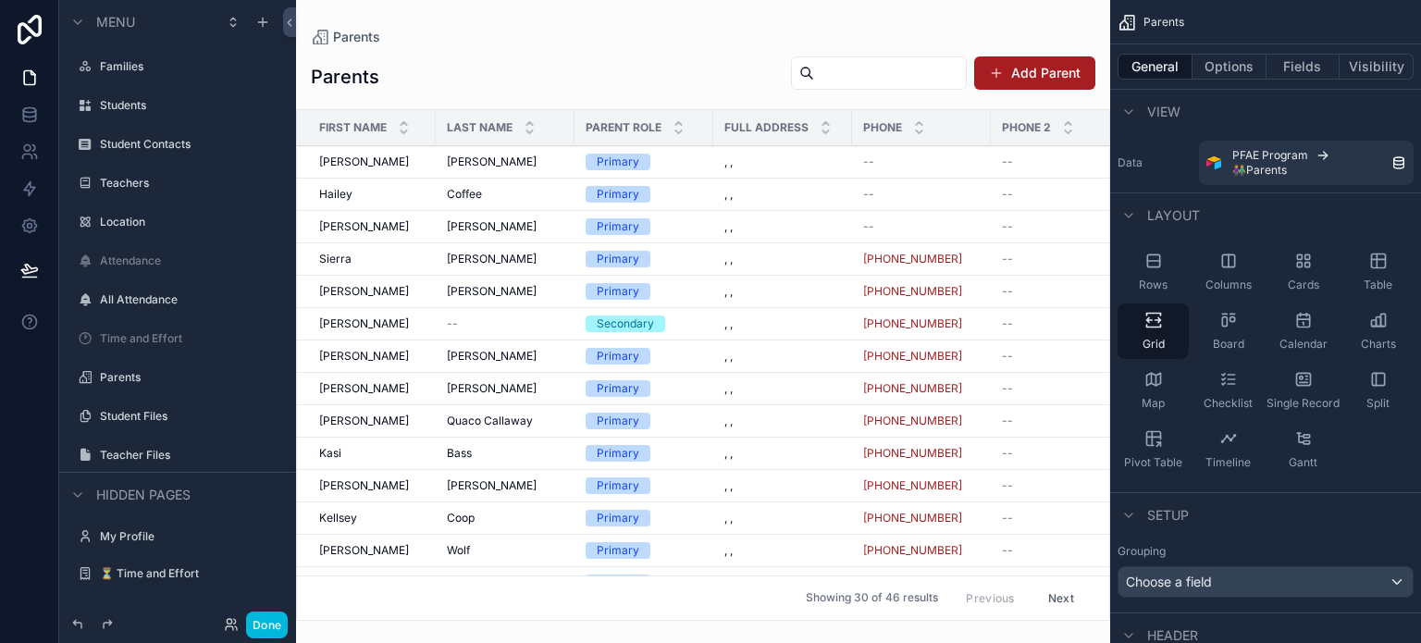 This screenshot has width=1421, height=643. I want to click on button: Map, so click(1152, 390).